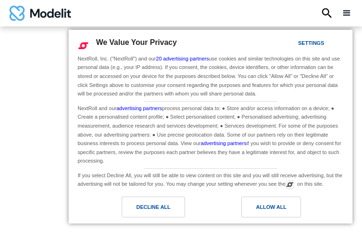 The image size is (362, 233). I want to click on a: 20 advertising partners, so click(183, 59).